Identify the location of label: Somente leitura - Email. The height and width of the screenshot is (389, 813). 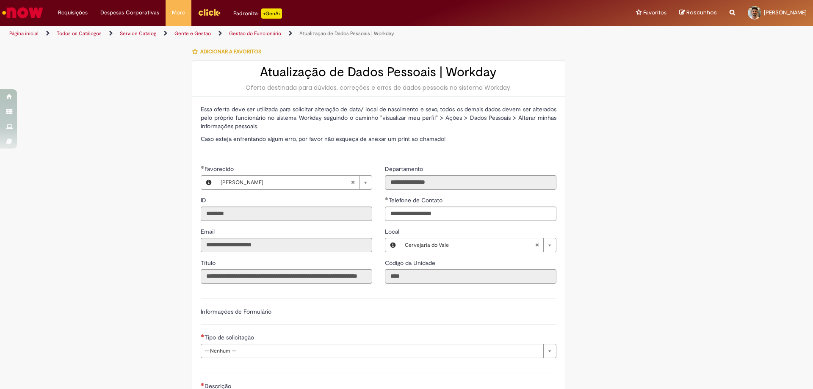
(208, 232).